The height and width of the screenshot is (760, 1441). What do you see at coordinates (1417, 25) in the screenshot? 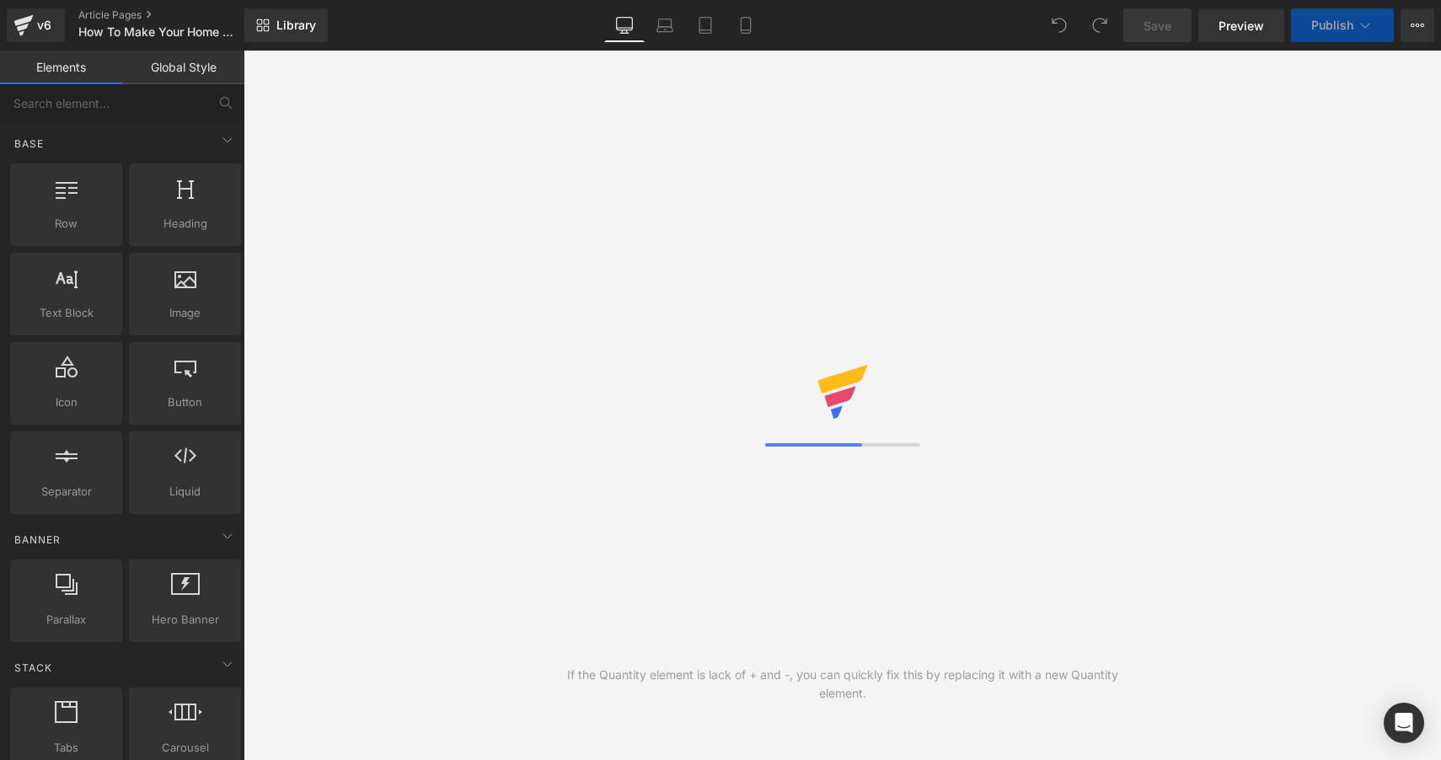
I see `button: More` at bounding box center [1417, 25].